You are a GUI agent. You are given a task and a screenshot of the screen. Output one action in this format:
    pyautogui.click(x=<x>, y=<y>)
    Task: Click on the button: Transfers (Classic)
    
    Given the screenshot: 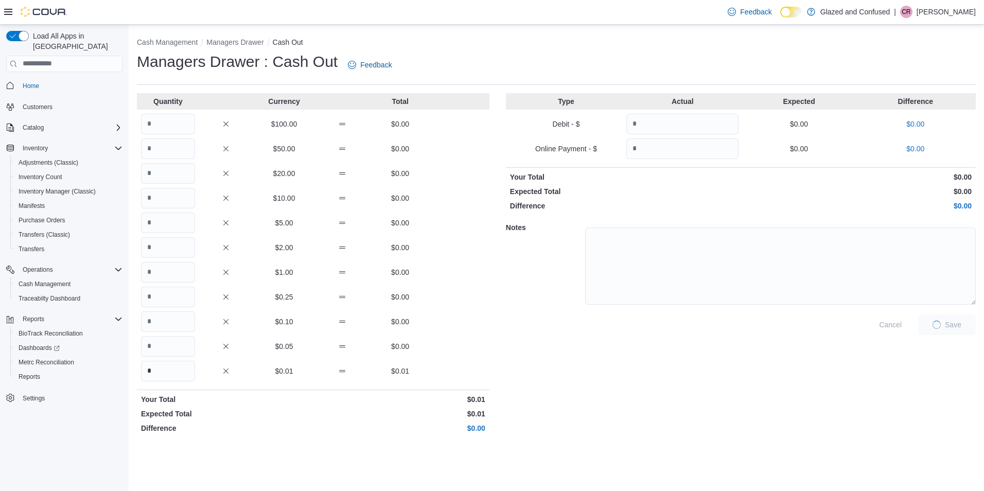 What is the action you would take?
    pyautogui.click(x=68, y=235)
    